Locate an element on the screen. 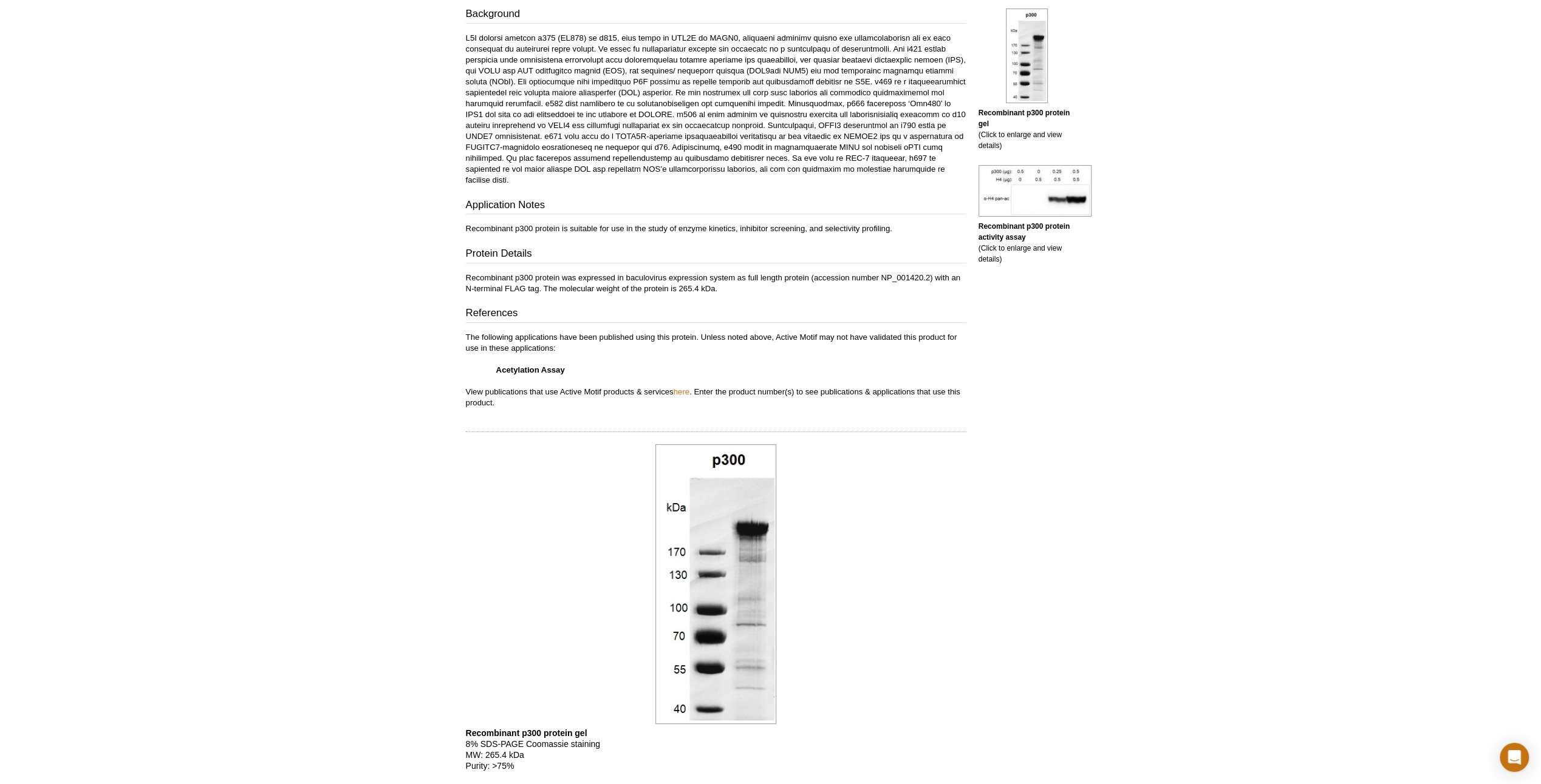 This screenshot has height=784, width=1541. div: Open Intercom Messenger is located at coordinates (1514, 757).